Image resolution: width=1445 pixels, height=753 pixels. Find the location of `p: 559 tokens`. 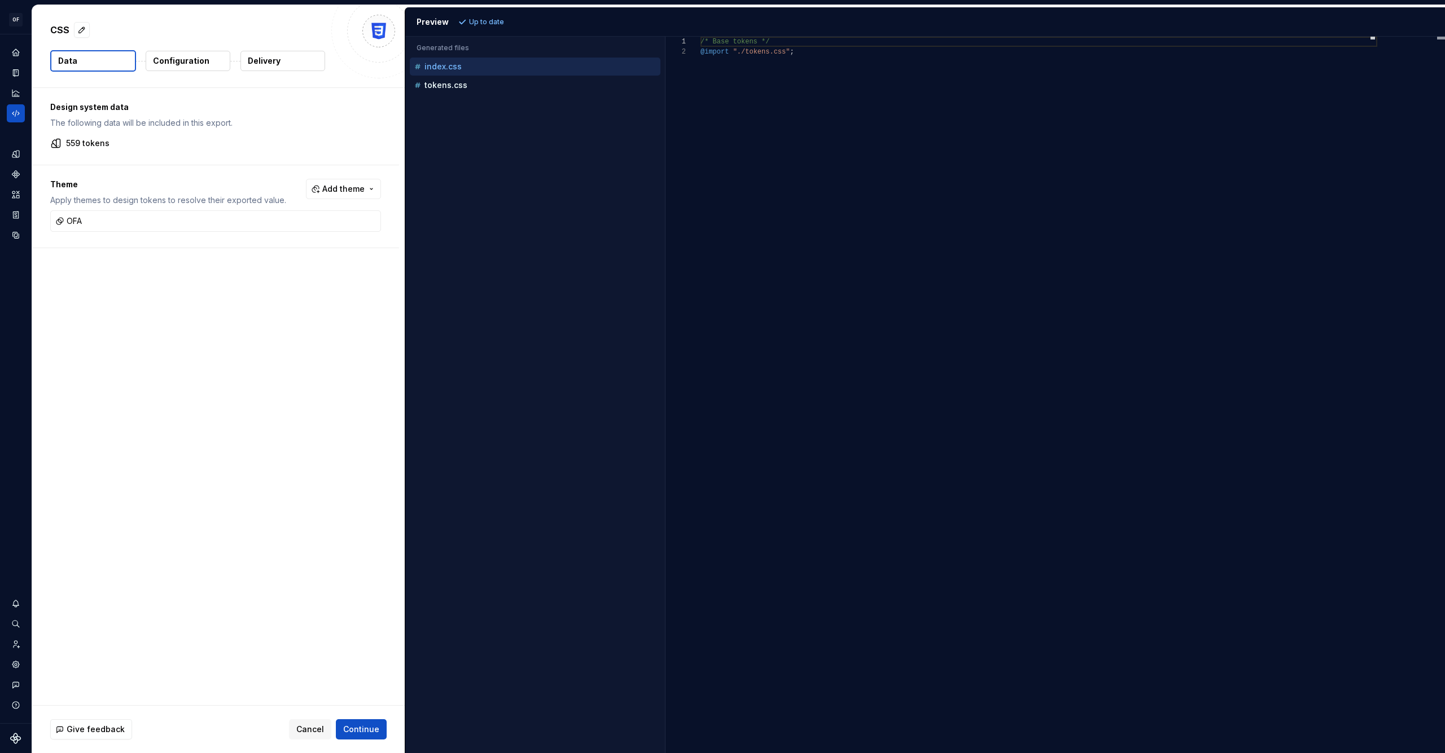

p: 559 tokens is located at coordinates (87, 143).